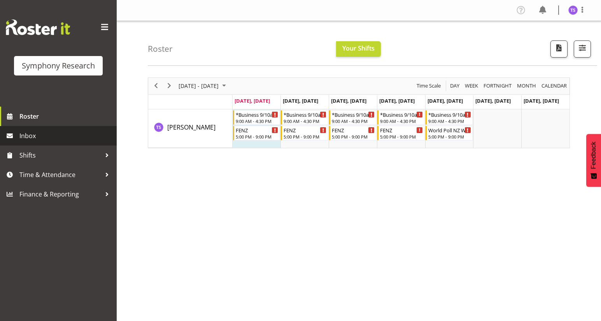  What do you see at coordinates (353, 133) in the screenshot?
I see `div: Titi Strickland"s event - FENZ Begin From Wednesday, August 20, 2025 at 5:00:00 PM GMT+12:00 Ends...` at bounding box center [353, 133].